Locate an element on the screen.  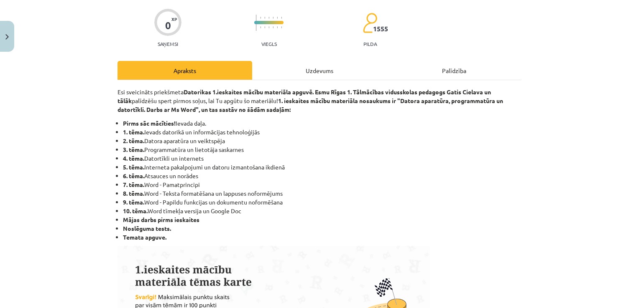
li: Word - Teksta formatēšana un lappuses noformējums is located at coordinates (322, 194).